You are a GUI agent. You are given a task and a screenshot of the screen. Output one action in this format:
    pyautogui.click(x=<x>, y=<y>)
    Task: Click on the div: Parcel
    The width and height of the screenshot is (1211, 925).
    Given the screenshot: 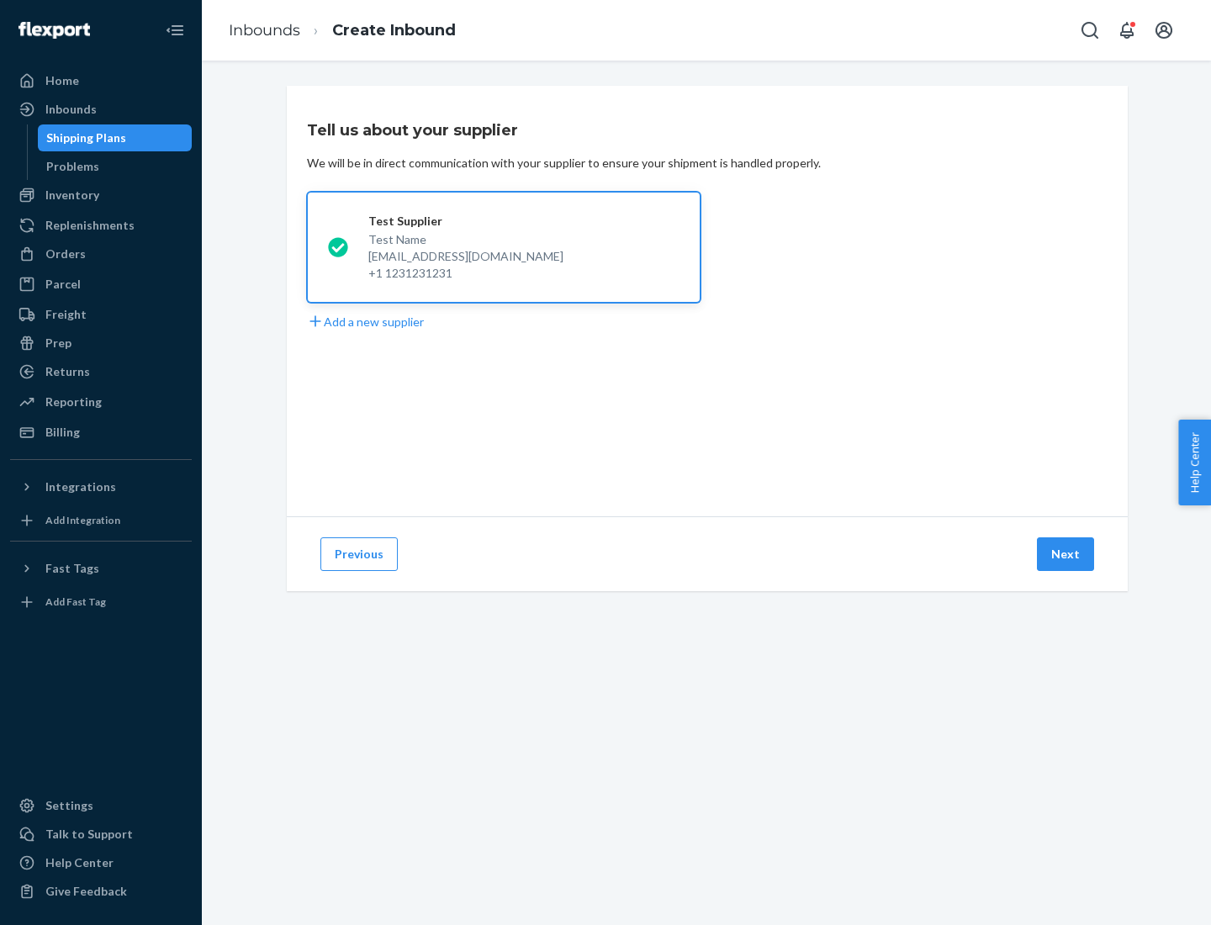 What is the action you would take?
    pyautogui.click(x=63, y=284)
    